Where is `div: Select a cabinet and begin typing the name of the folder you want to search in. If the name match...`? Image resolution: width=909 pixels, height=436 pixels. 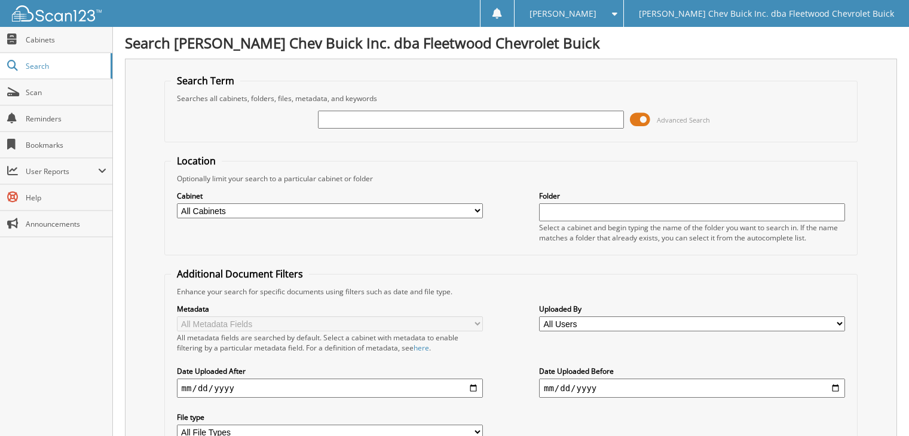
div: Select a cabinet and begin typing the name of the folder you want to search in. If the name match... is located at coordinates (692, 233).